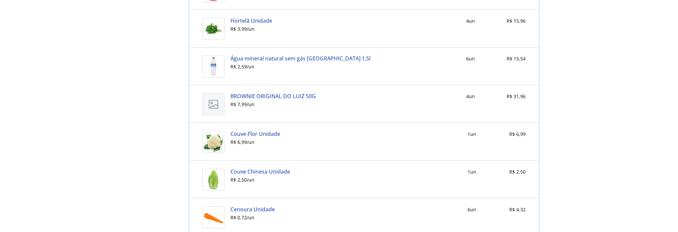  I want to click on div: R$ 7,99 / un, so click(273, 104).